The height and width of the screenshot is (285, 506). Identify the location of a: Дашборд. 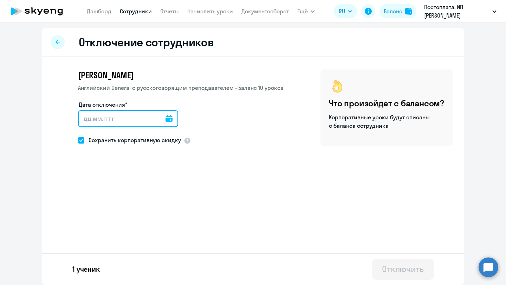
(99, 11).